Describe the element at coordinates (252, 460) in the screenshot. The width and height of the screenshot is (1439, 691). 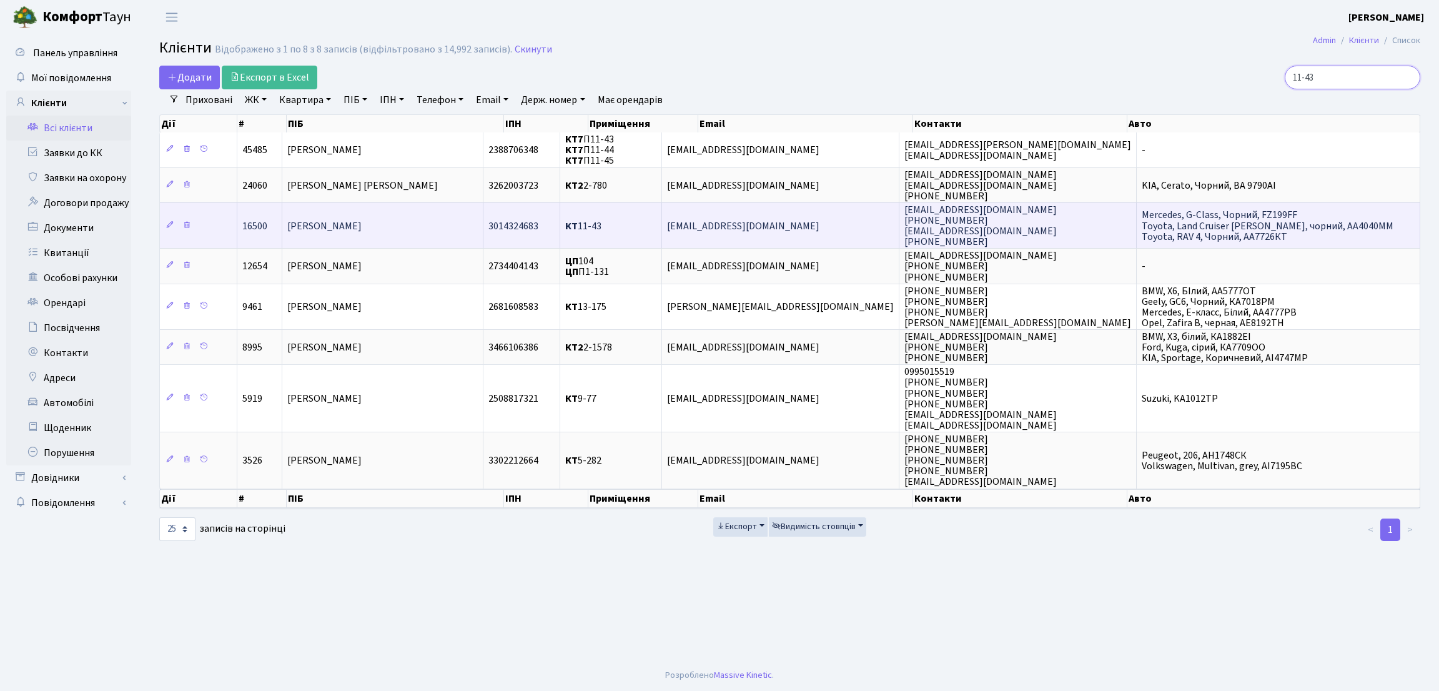
I see `span: 3526` at that location.